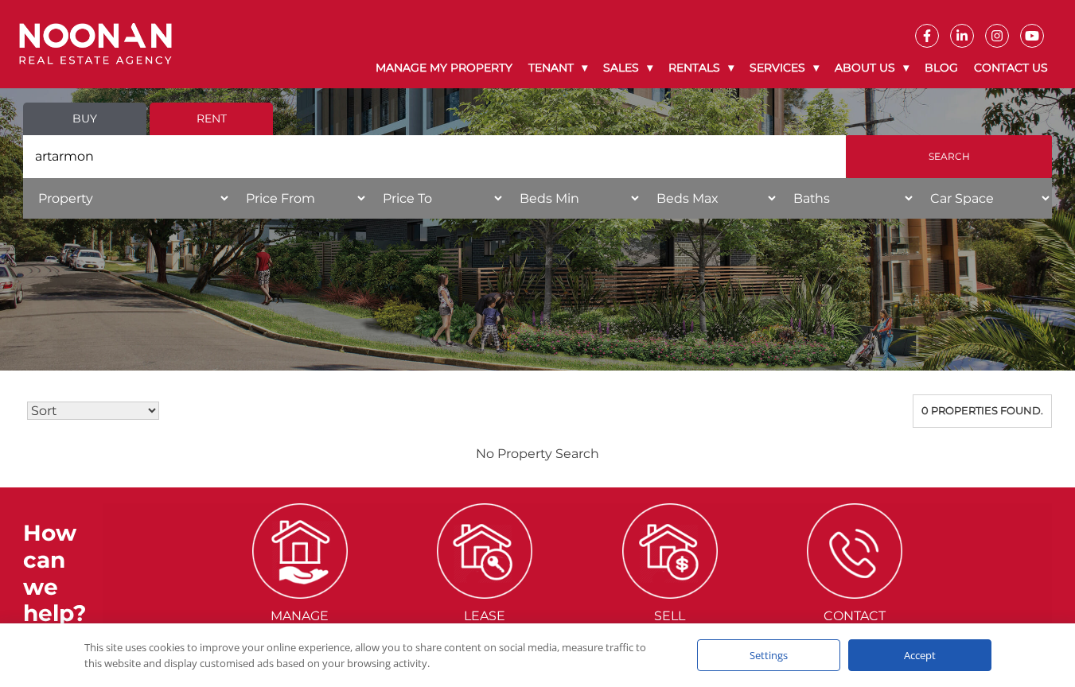 This screenshot has height=687, width=1075. What do you see at coordinates (299, 626) in the screenshot?
I see `span: Manage my Property` at bounding box center [299, 626].